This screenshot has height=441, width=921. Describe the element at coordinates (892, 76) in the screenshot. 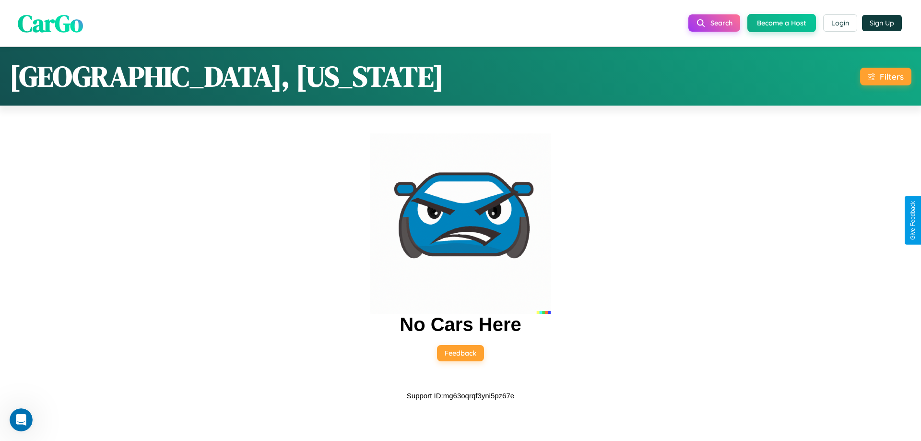

I see `div: Filters` at that location.